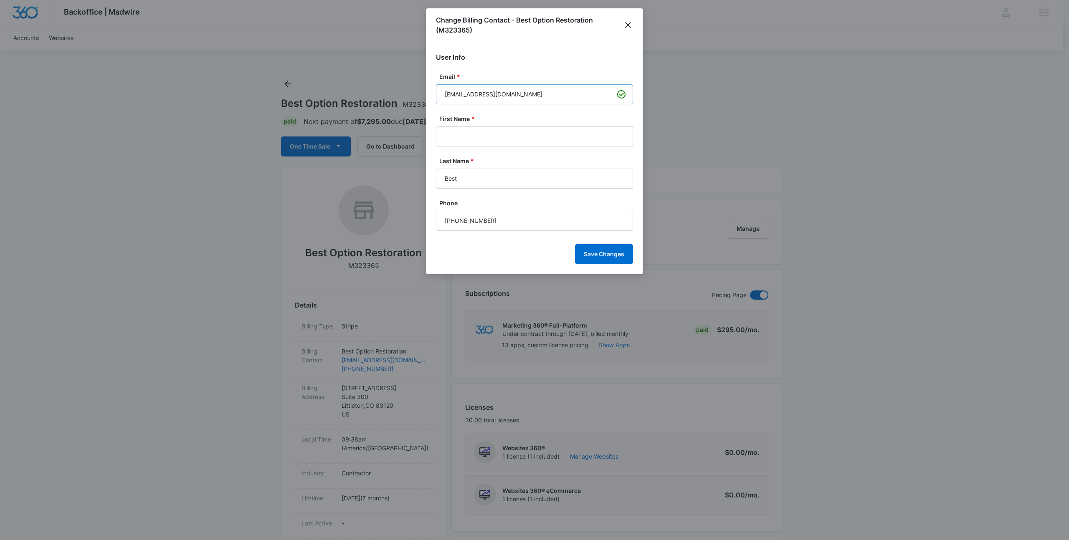 This screenshot has height=540, width=1069. What do you see at coordinates (534, 57) in the screenshot?
I see `h2: User Info` at bounding box center [534, 57].